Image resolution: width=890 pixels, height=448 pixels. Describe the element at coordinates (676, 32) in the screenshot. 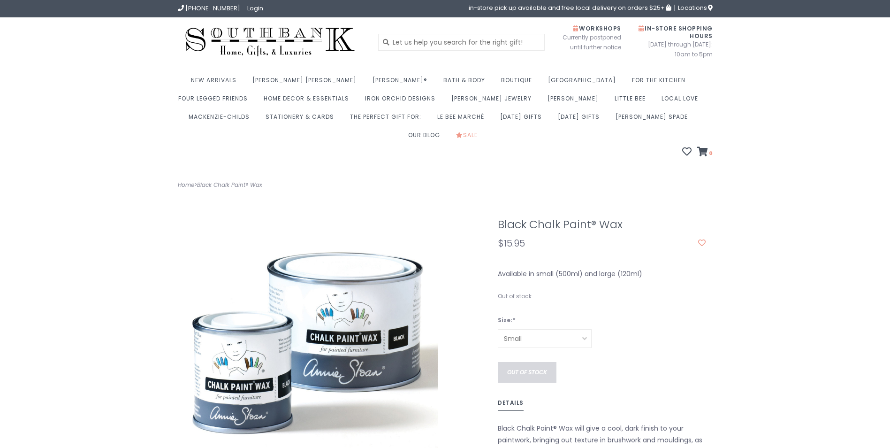

I see `span: In-Store Shopping Hours` at that location.